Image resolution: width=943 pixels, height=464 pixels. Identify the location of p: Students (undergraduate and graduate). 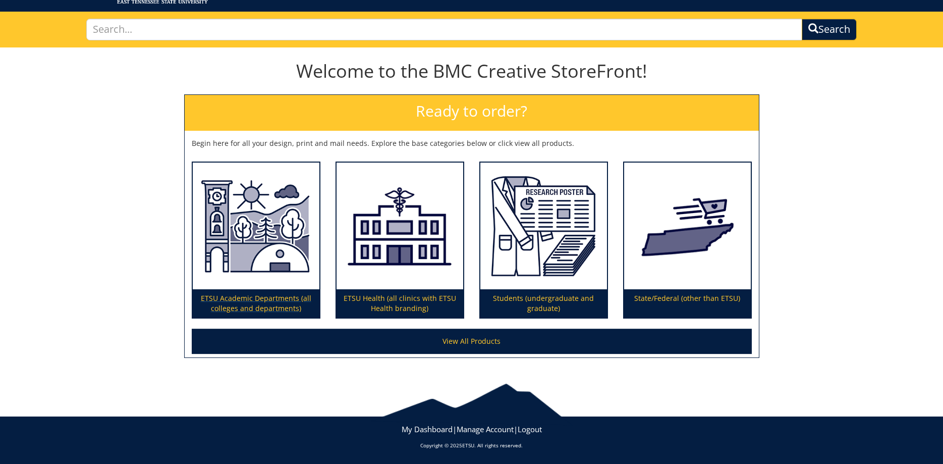
(544, 303).